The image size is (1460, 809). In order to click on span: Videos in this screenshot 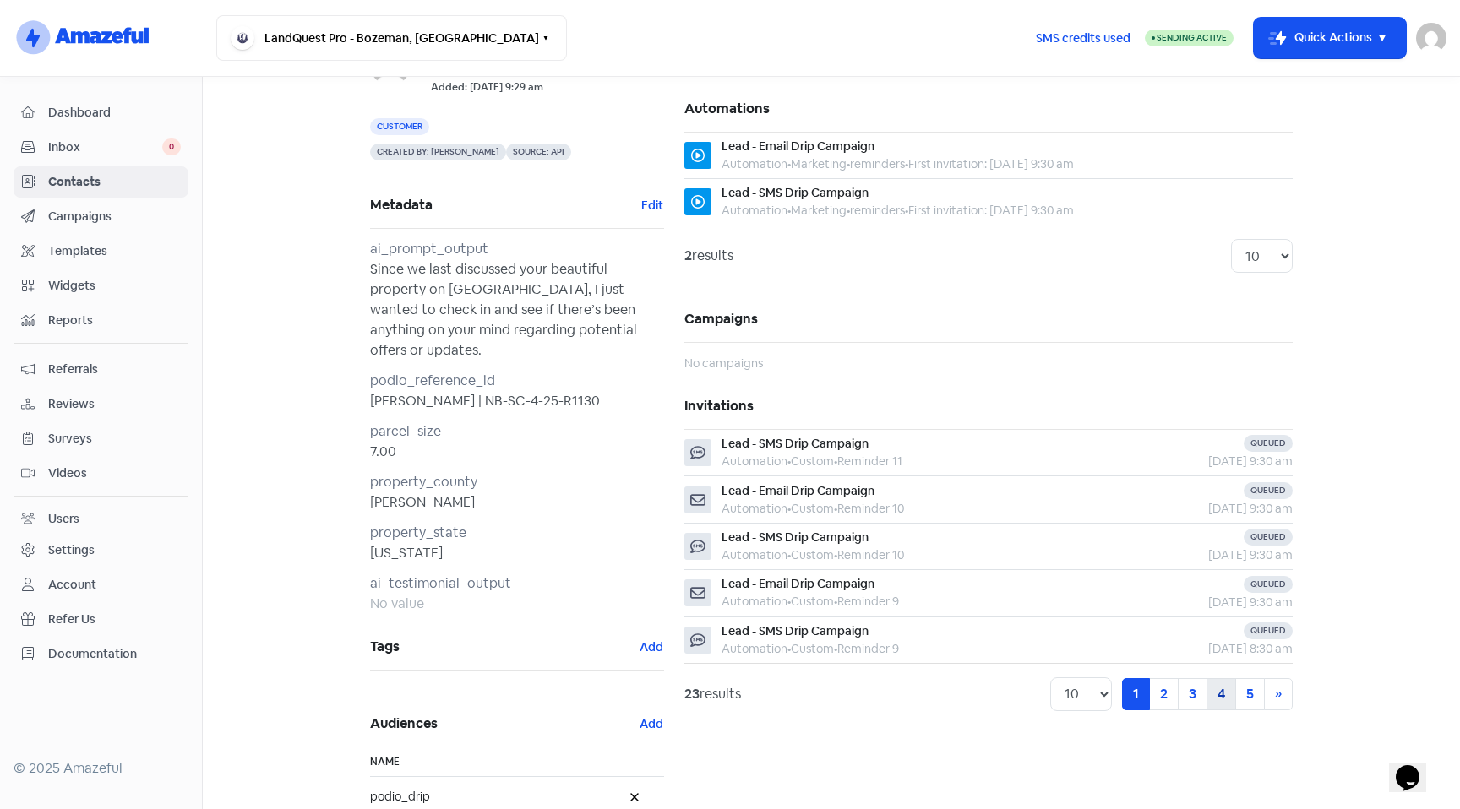, I will do `click(114, 473)`.